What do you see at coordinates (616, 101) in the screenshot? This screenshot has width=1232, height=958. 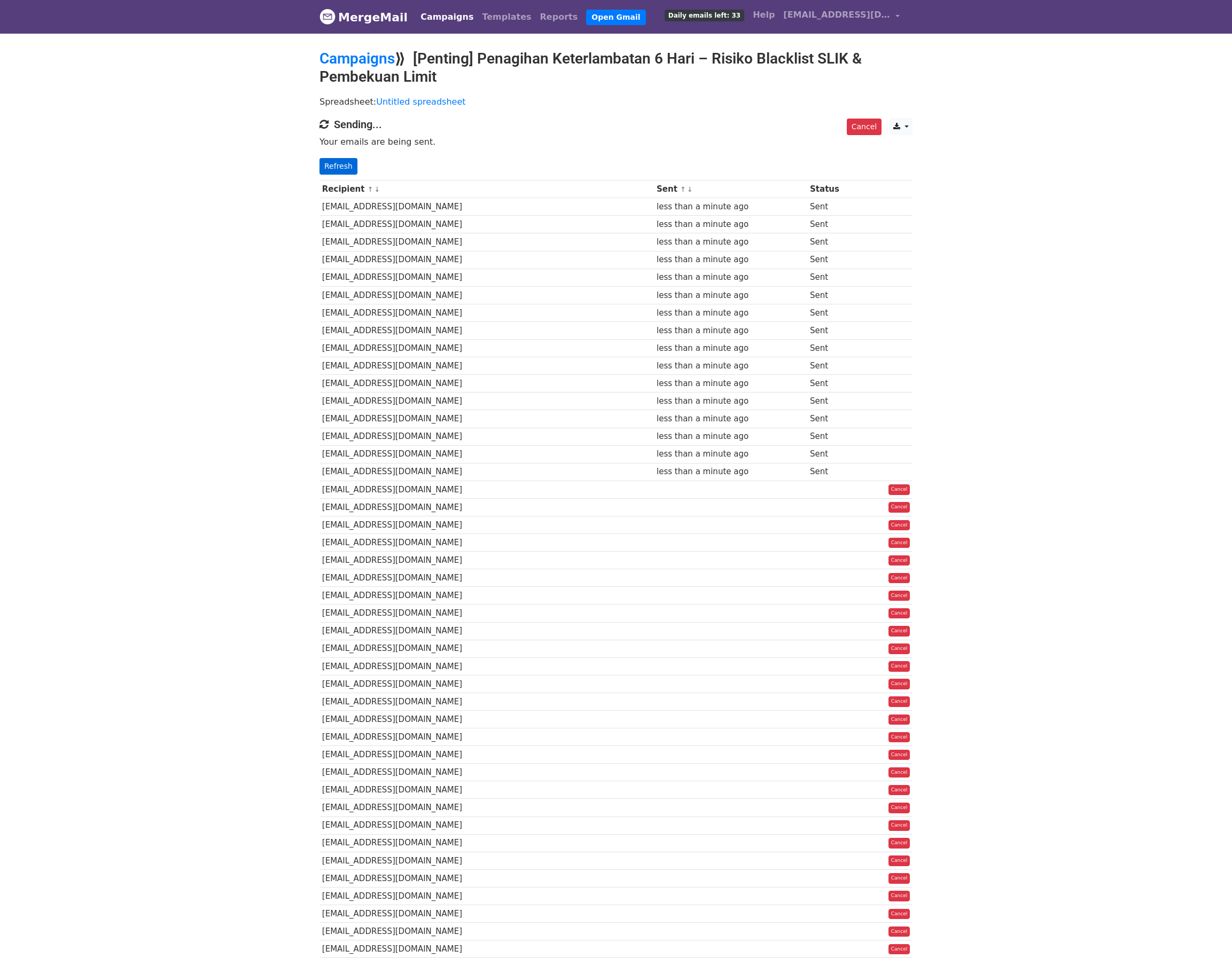 I see `p: Spreadsheet:` at bounding box center [616, 101].